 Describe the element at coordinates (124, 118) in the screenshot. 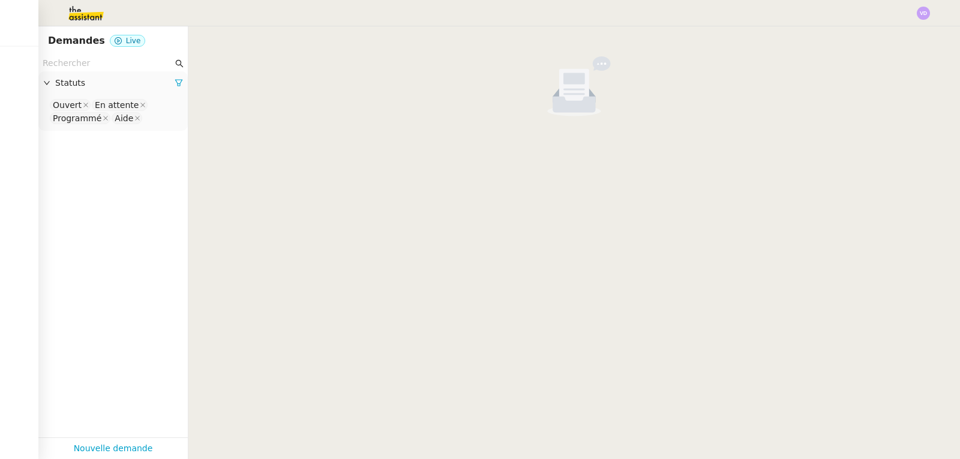

I see `div: Aide` at that location.